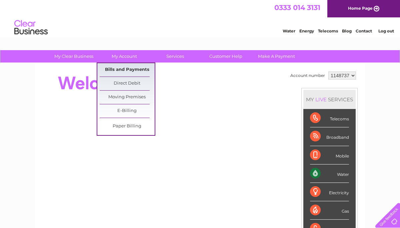 Image resolution: width=400 pixels, height=228 pixels. What do you see at coordinates (330, 136) in the screenshot?
I see `div: Broadband` at bounding box center [330, 136].